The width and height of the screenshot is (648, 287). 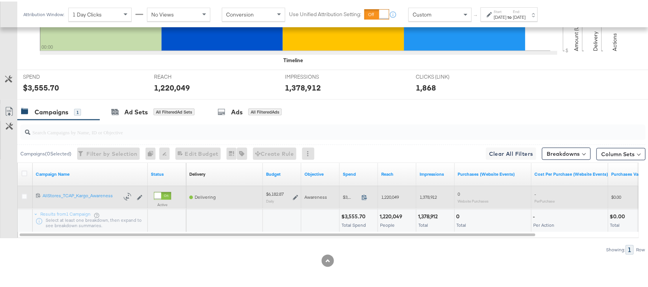 What do you see at coordinates (387, 224) in the screenshot?
I see `span: People` at bounding box center [387, 224].